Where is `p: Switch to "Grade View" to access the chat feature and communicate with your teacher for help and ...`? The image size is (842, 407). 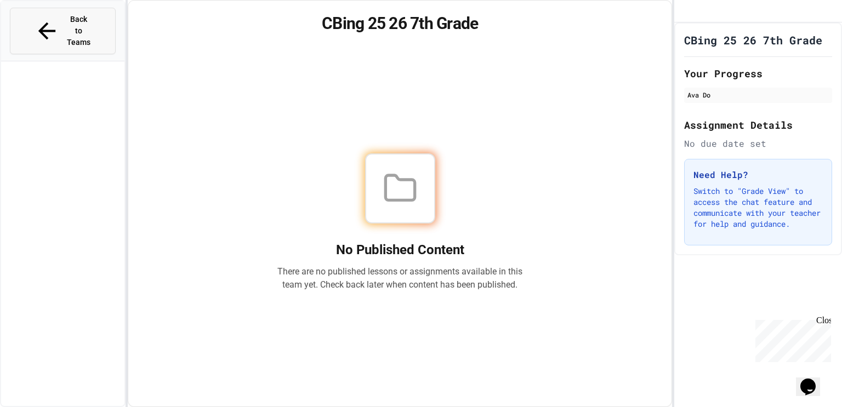
p: Switch to "Grade View" to access the chat feature and communicate with your teacher for help and ... is located at coordinates (758, 208).